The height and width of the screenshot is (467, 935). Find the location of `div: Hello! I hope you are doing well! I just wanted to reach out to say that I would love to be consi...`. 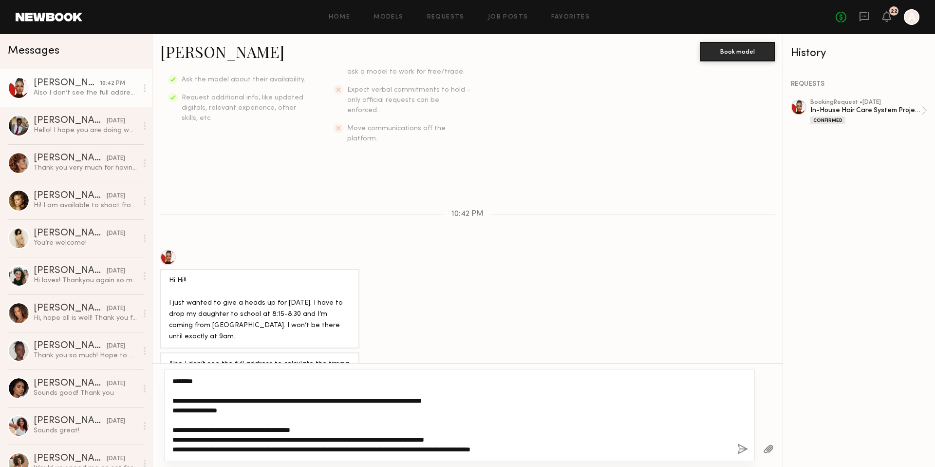

div: Hello! I hope you are doing well! I just wanted to reach out to say that I would love to be consi... is located at coordinates (85, 130).